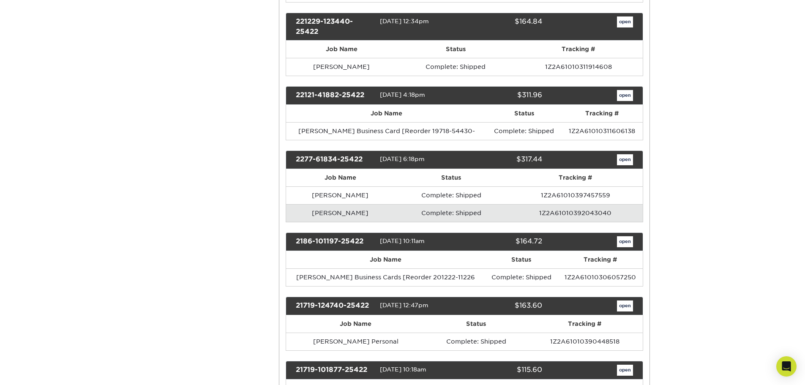 This screenshot has width=805, height=385. Describe the element at coordinates (503, 370) in the screenshot. I see `div: $115.60` at that location.